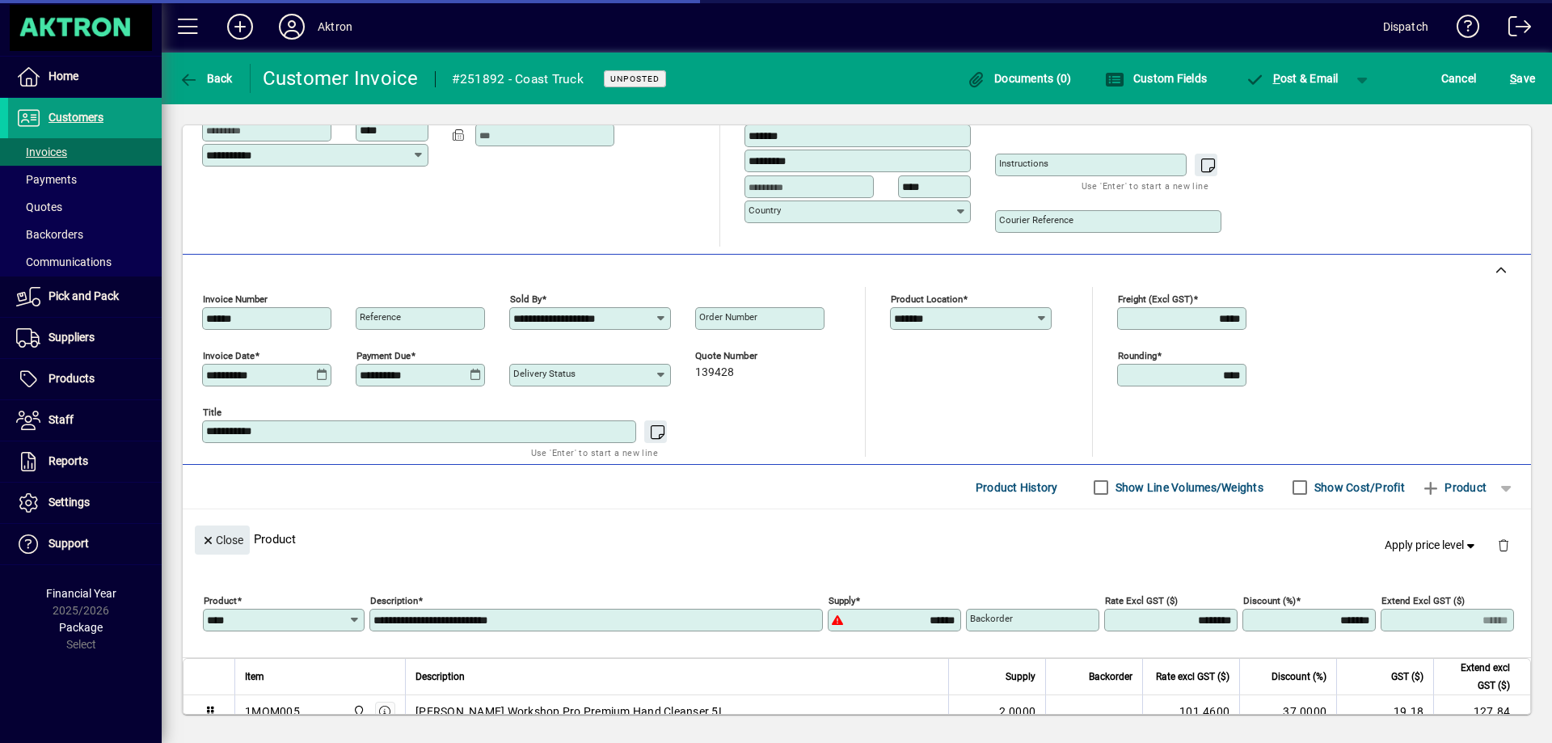 The height and width of the screenshot is (743, 1552). I want to click on div: Aktron, so click(335, 27).